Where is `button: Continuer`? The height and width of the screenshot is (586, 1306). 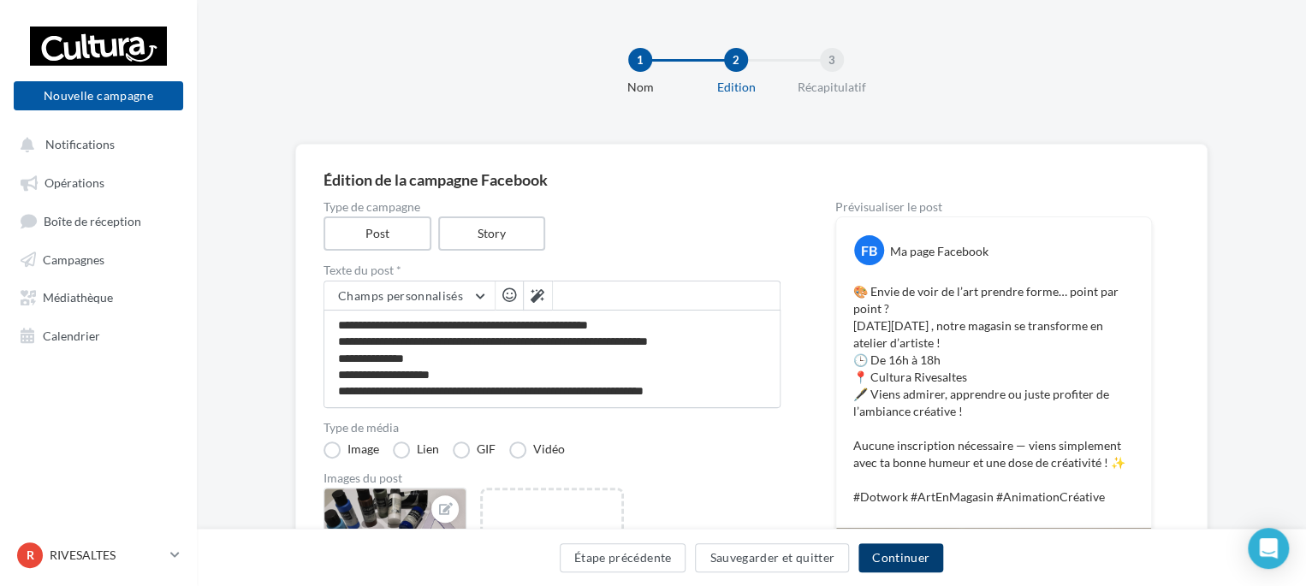 button: Continuer is located at coordinates (901, 558).